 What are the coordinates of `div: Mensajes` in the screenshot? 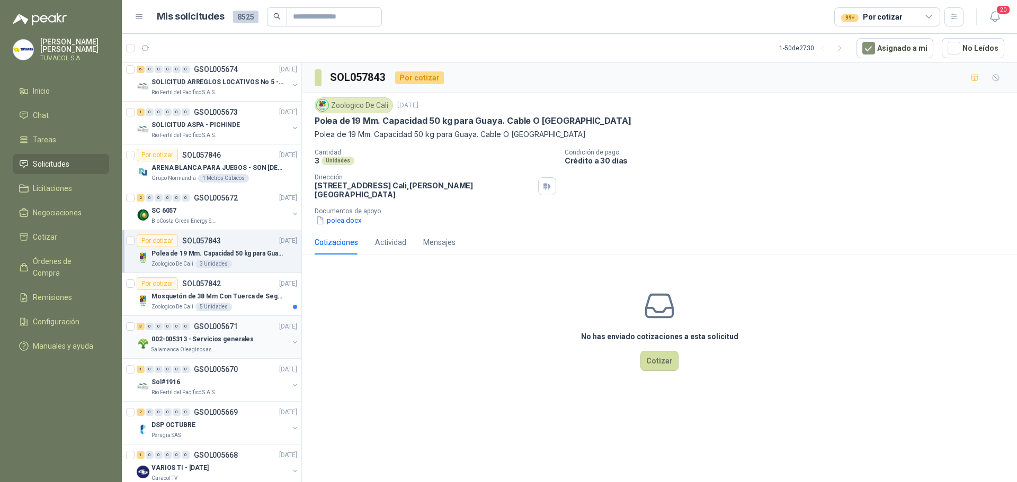 It's located at (439, 243).